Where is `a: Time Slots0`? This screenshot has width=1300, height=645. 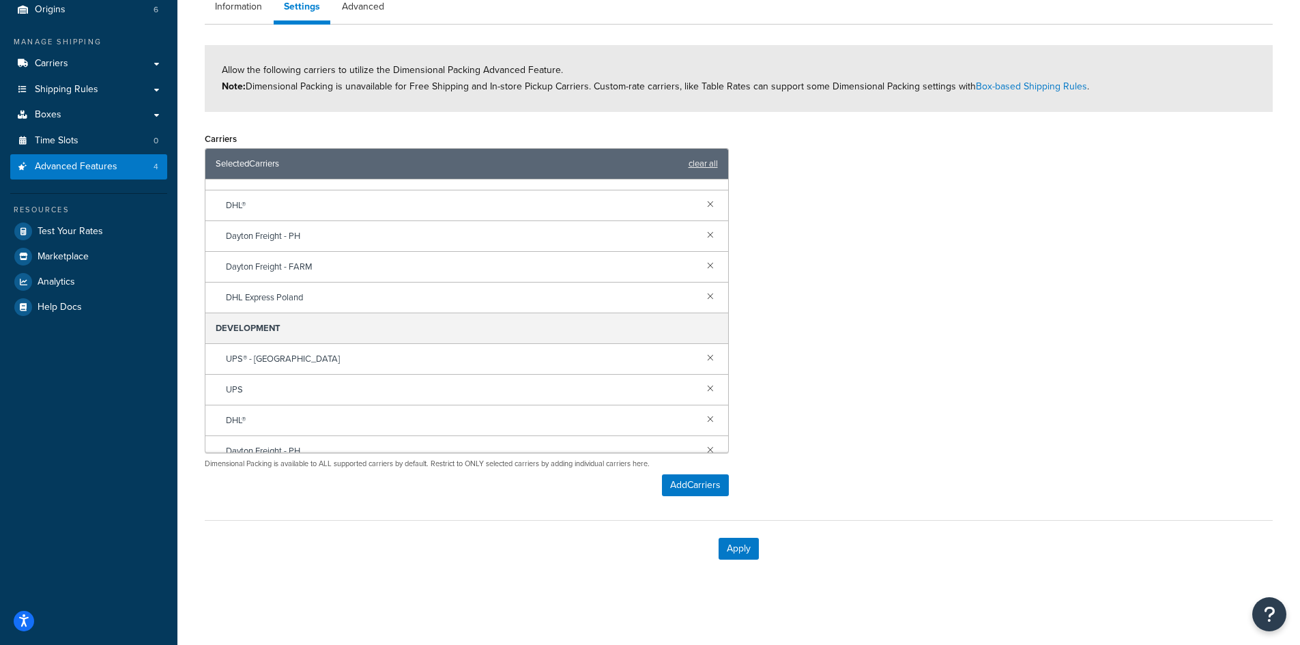
a: Time Slots0 is located at coordinates (89, 141).